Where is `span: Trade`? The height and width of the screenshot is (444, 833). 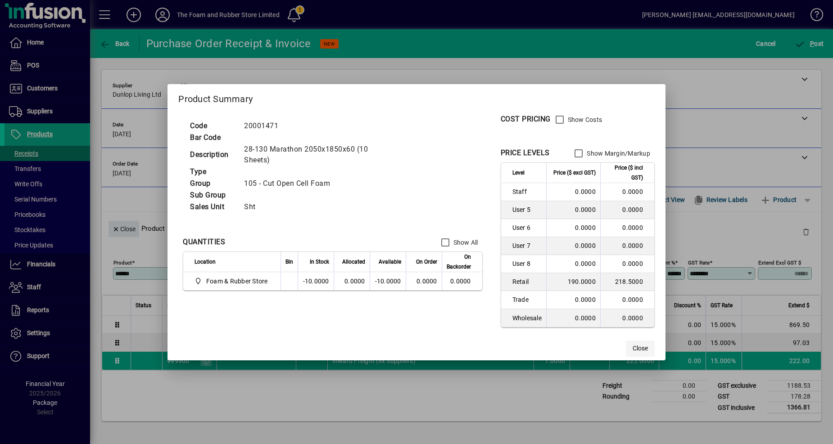
span: Trade is located at coordinates (527, 300).